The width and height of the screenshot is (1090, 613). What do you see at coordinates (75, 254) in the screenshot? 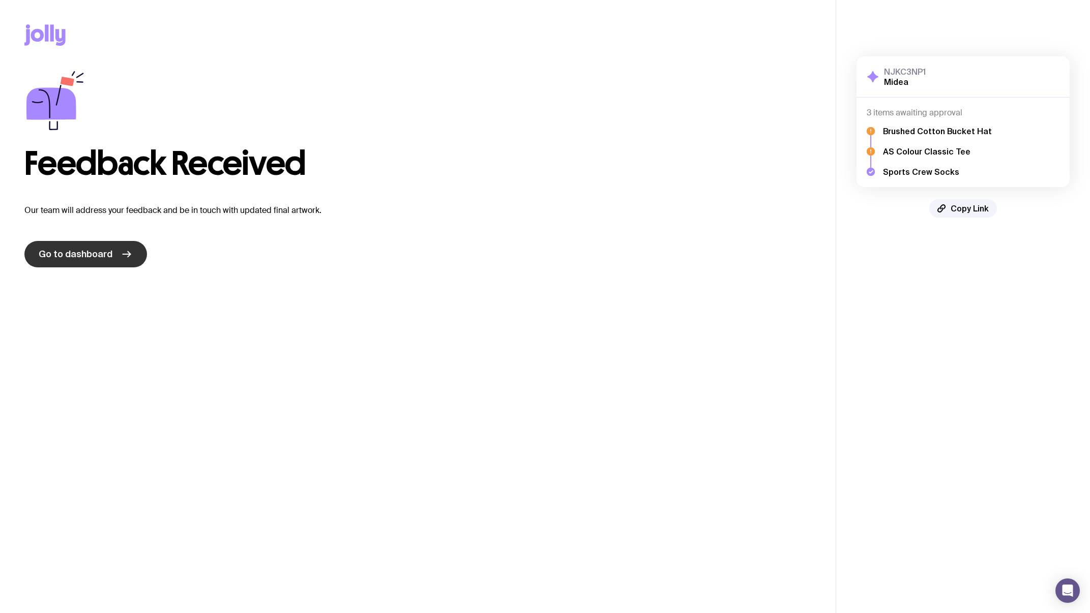
I see `span: Go to dashboard` at bounding box center [75, 254].